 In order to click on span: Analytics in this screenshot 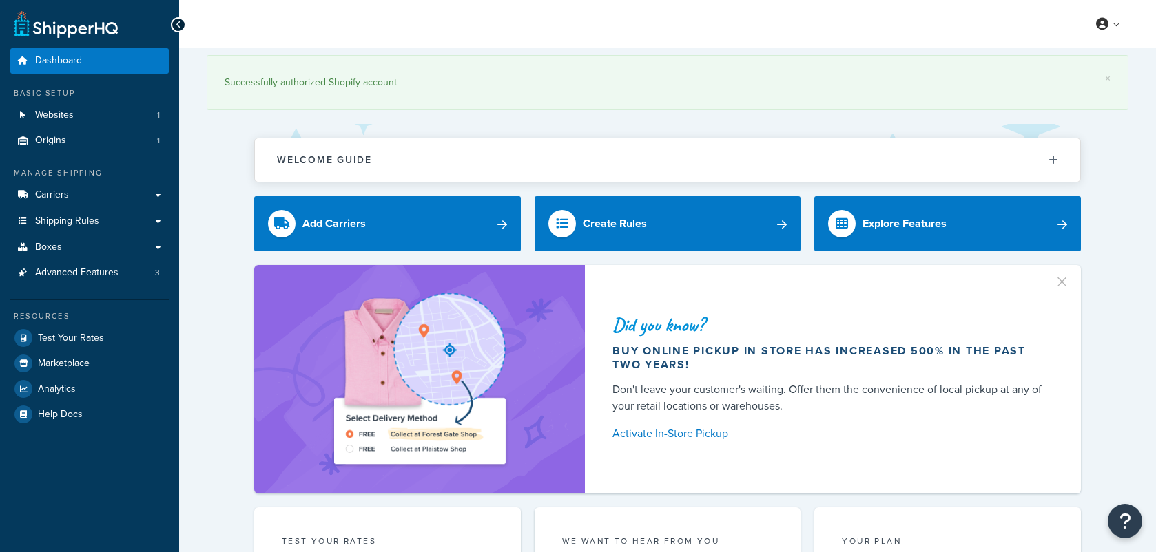, I will do `click(56, 389)`.